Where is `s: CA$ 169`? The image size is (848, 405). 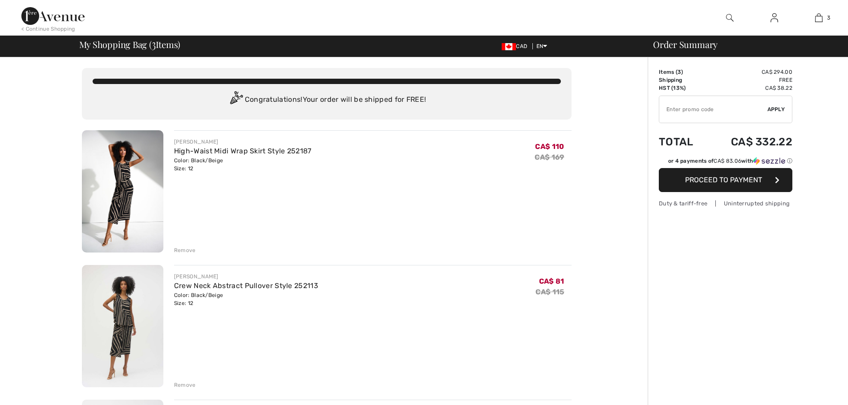
s: CA$ 169 is located at coordinates (549, 157).